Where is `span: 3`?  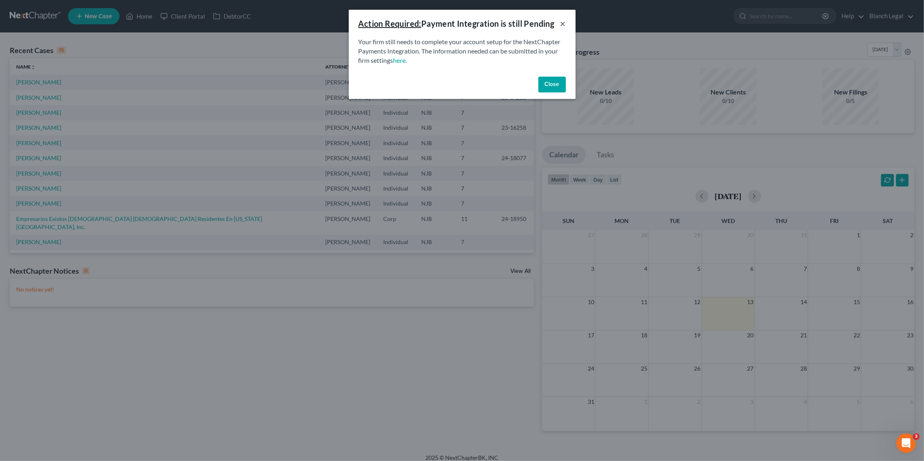
span: 3 is located at coordinates (916, 436).